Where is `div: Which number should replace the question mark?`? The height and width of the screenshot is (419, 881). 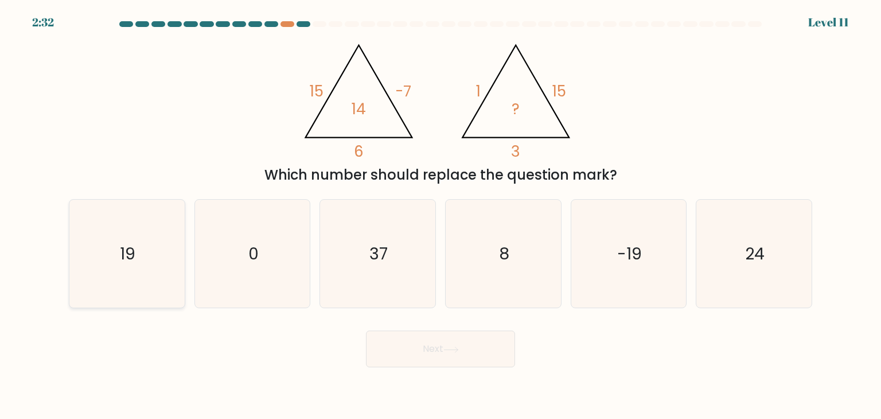
div: Which number should replace the question mark? is located at coordinates (440, 175).